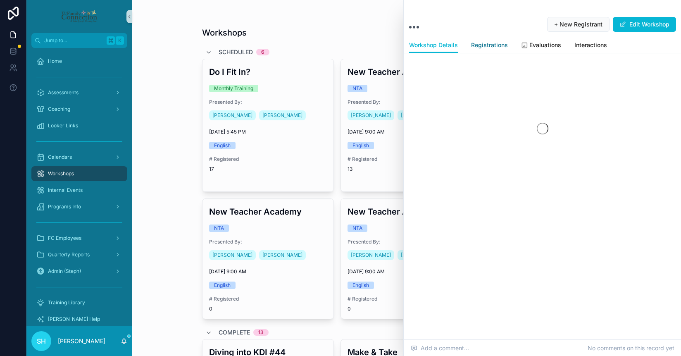  What do you see at coordinates (644, 24) in the screenshot?
I see `button: Edit Workshop` at bounding box center [644, 24].